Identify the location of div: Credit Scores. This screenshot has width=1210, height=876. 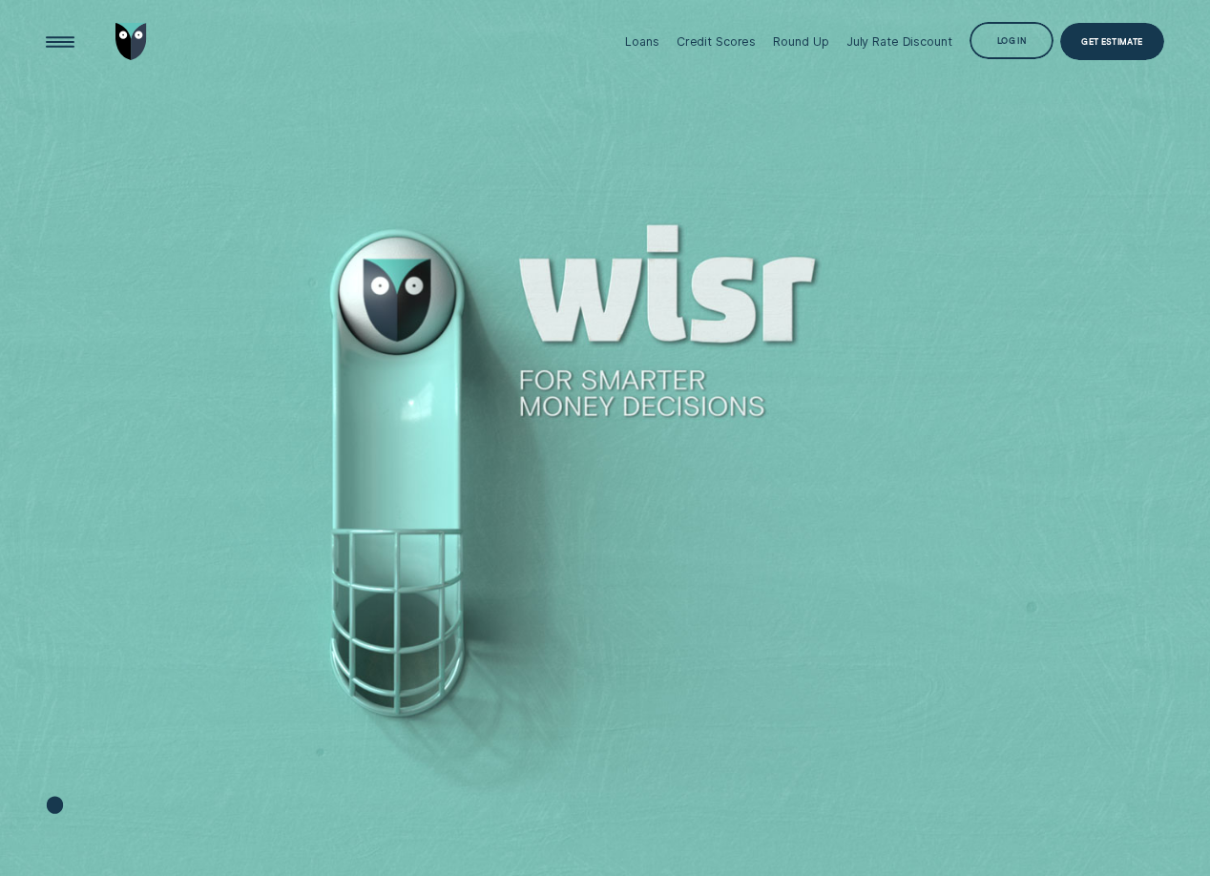
(716, 41).